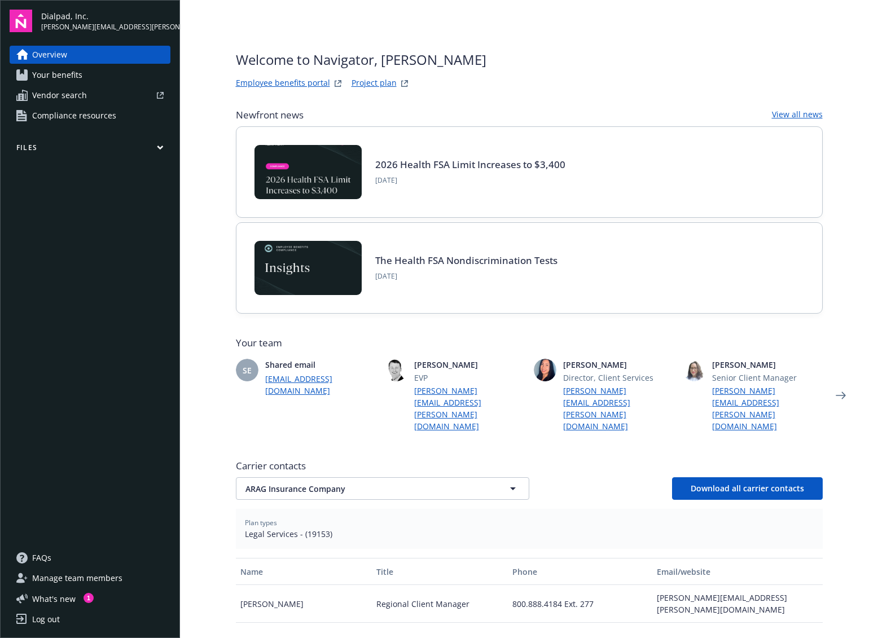 The image size is (878, 638). Describe the element at coordinates (737, 572) in the screenshot. I see `div: Email/website` at that location.